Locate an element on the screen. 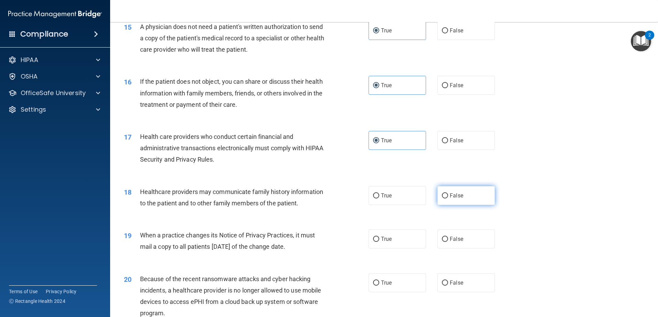 This screenshot has height=317, width=658. a: OfficeSafe University is located at coordinates (54, 93).